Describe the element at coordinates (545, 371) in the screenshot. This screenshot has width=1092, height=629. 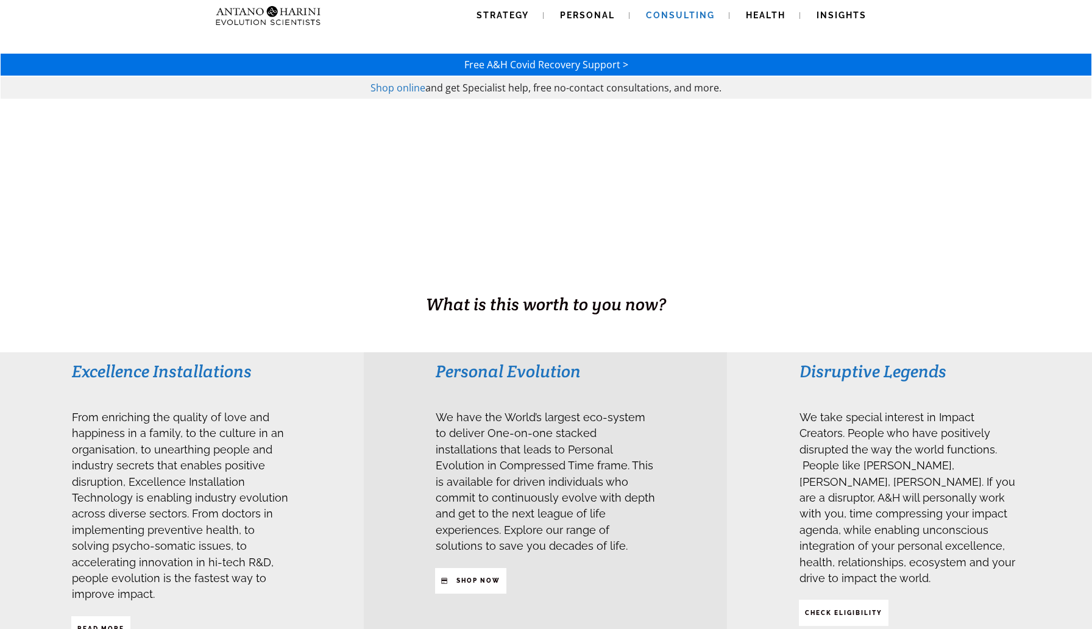
I see `h3: Personal Evolution` at that location.